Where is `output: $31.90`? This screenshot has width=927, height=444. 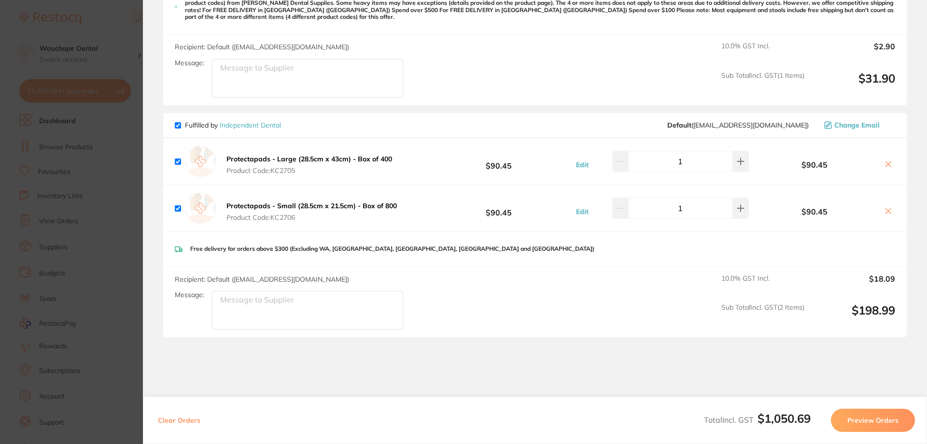
output: $31.90 is located at coordinates (854, 84).